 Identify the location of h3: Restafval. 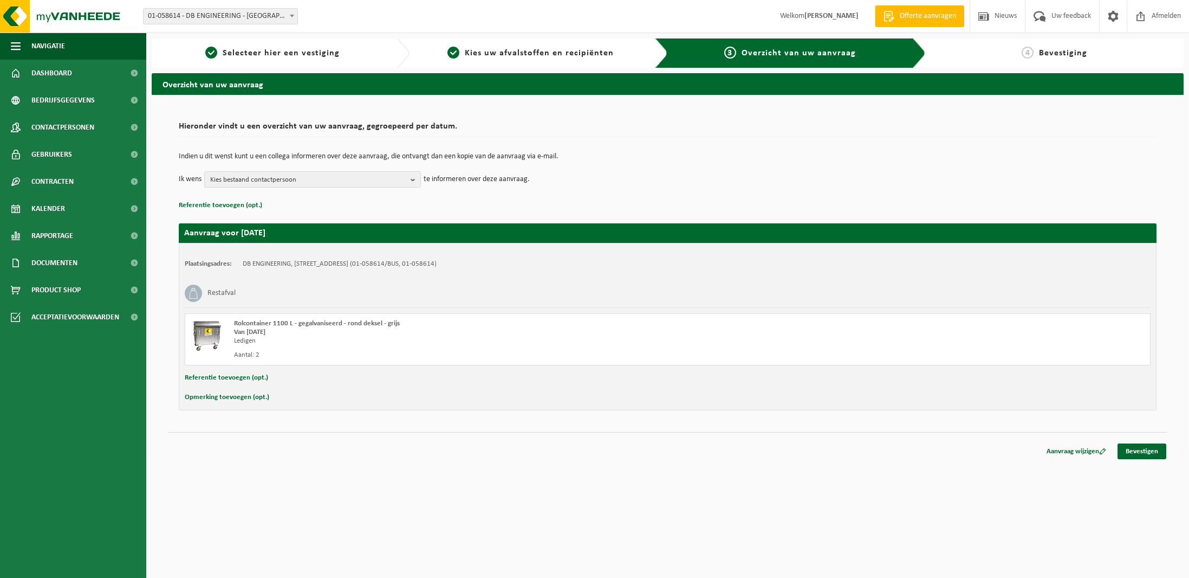
(222, 293).